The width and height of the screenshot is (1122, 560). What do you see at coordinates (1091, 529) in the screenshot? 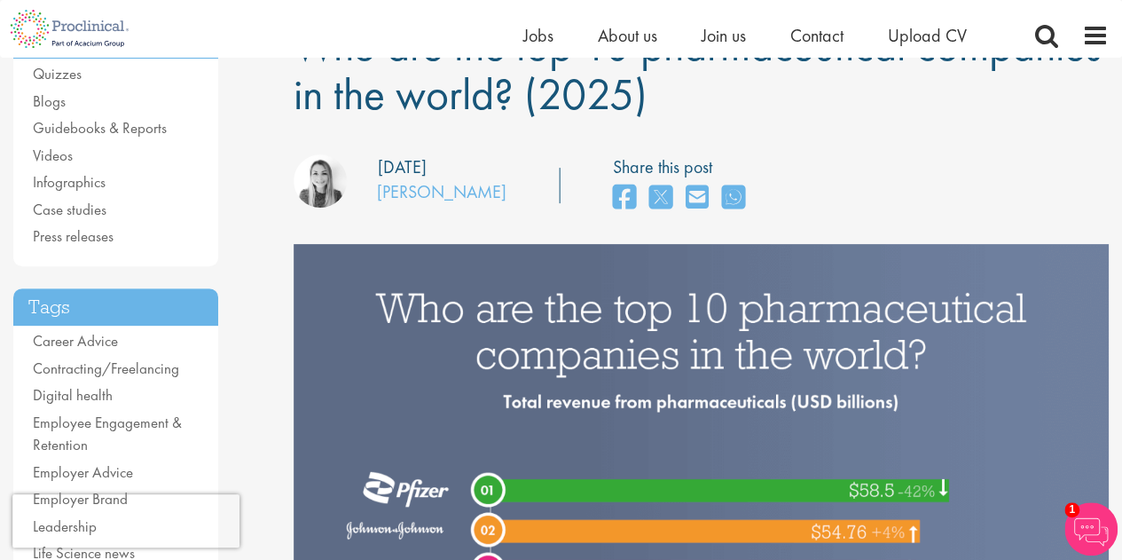
I see `img: Chatbot` at bounding box center [1091, 529].